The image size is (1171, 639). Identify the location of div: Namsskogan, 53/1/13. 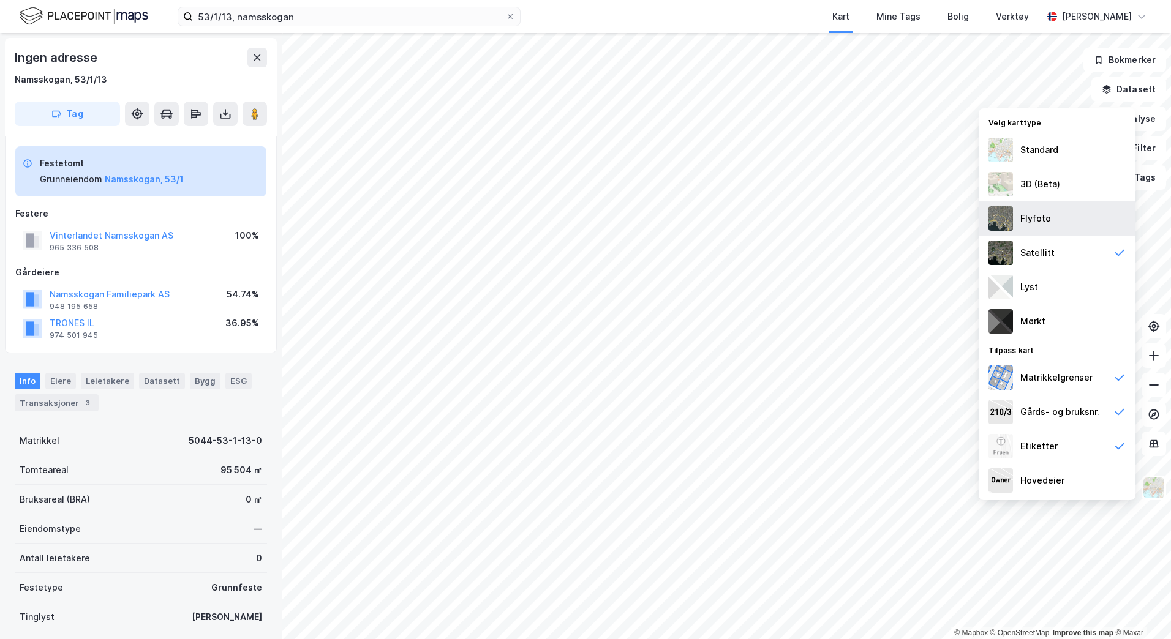
(61, 80).